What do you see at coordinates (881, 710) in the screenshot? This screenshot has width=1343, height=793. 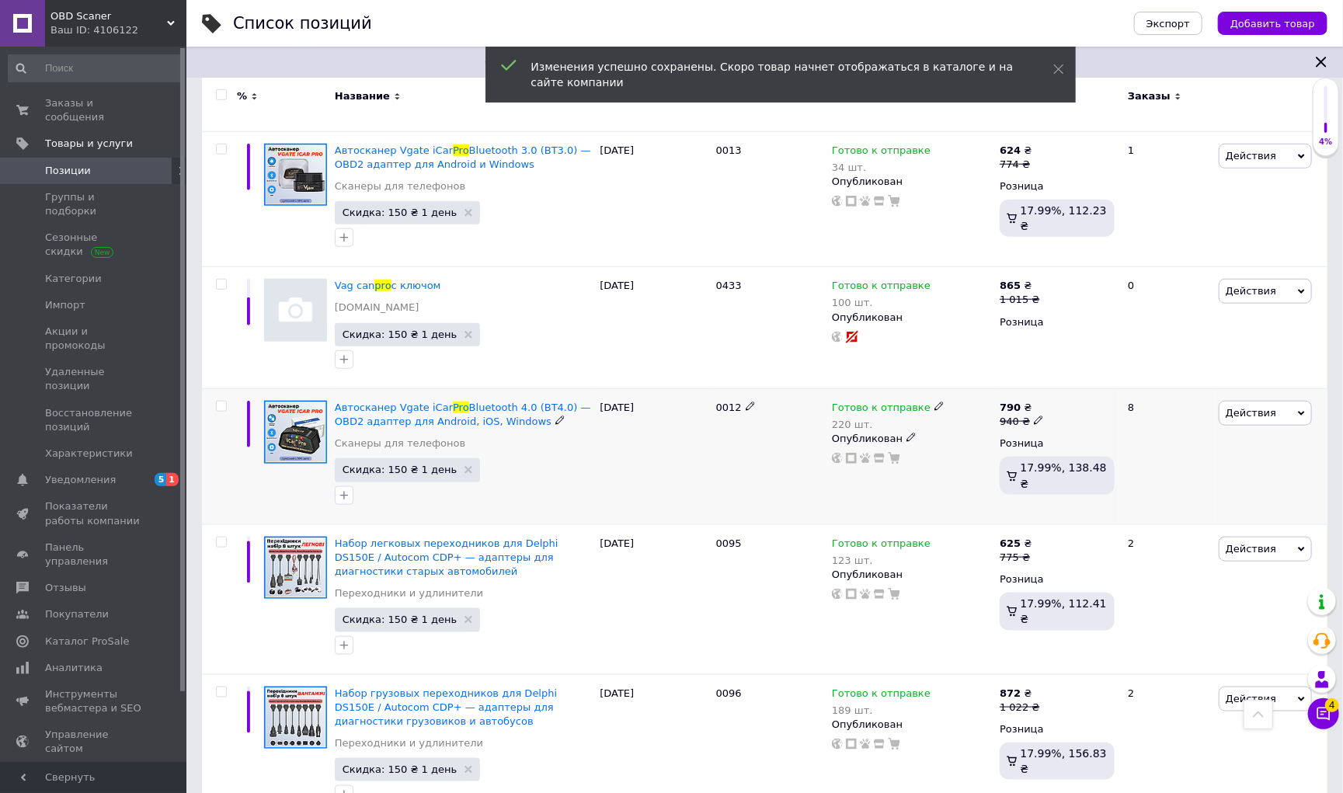 I see `div: 189 шт.` at bounding box center [881, 710].